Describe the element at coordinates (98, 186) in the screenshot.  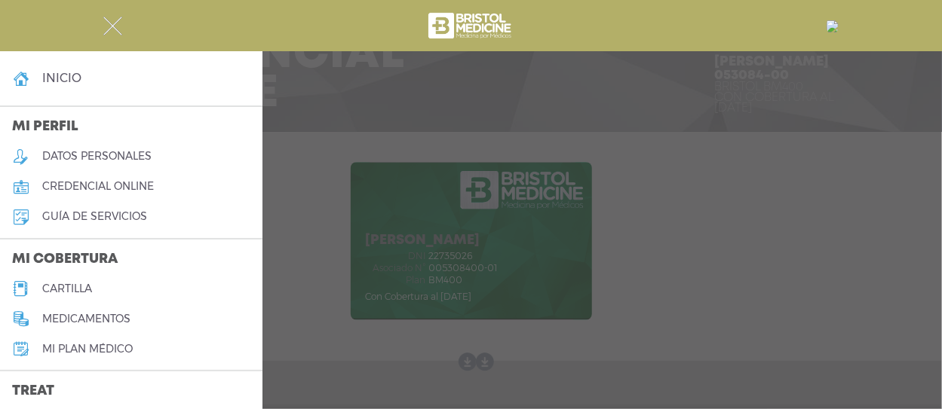
I see `h5: credencial online` at that location.